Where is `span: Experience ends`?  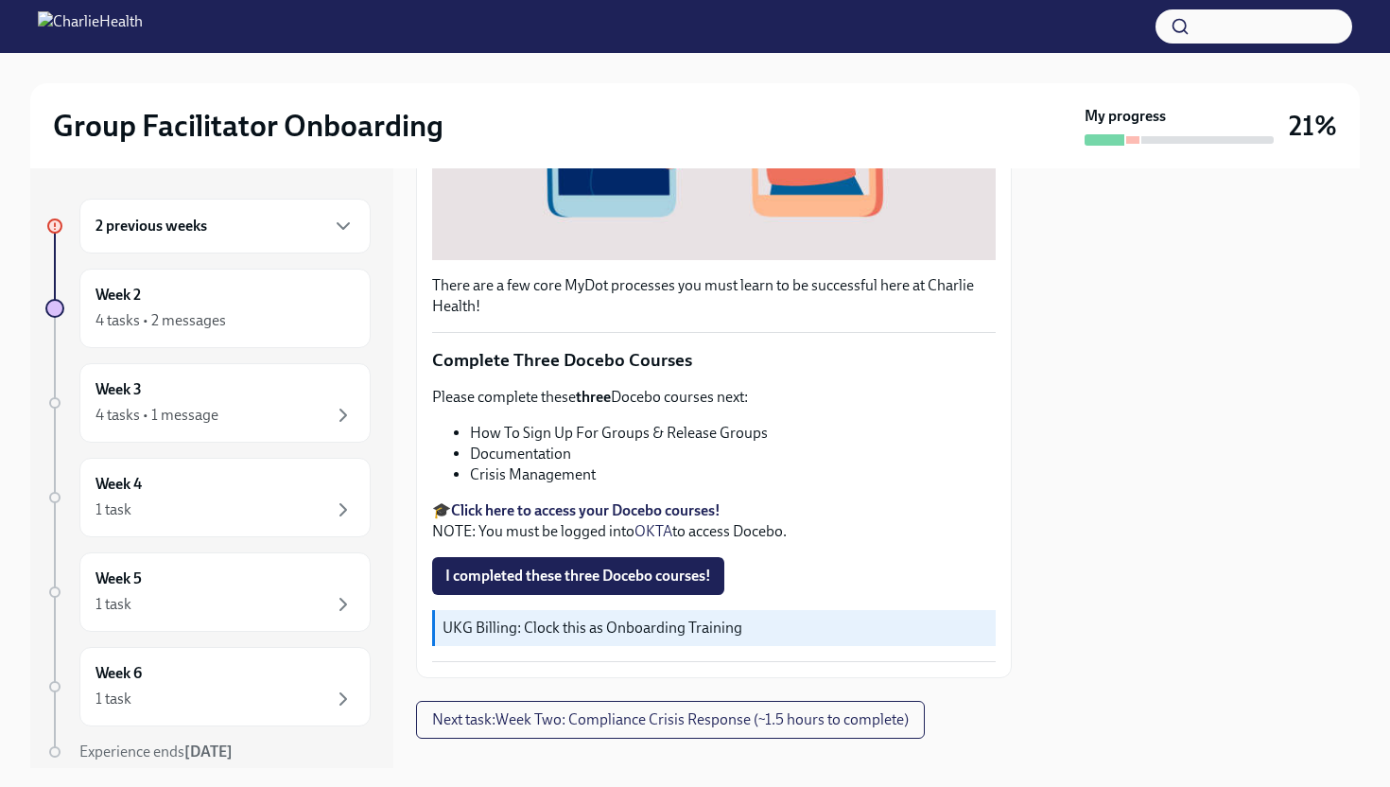 span: Experience ends is located at coordinates (156, 751).